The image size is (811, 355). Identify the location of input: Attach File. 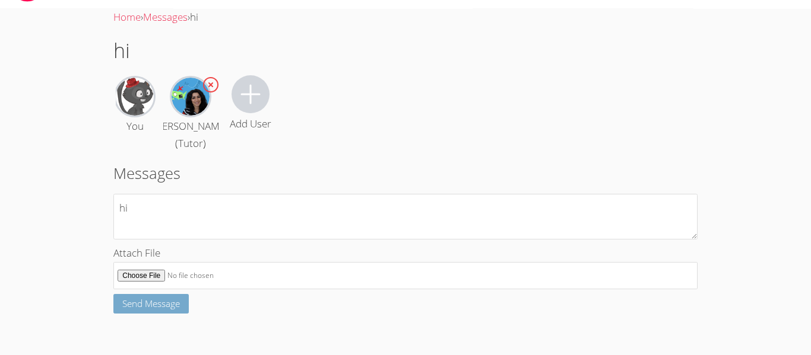
(405, 276).